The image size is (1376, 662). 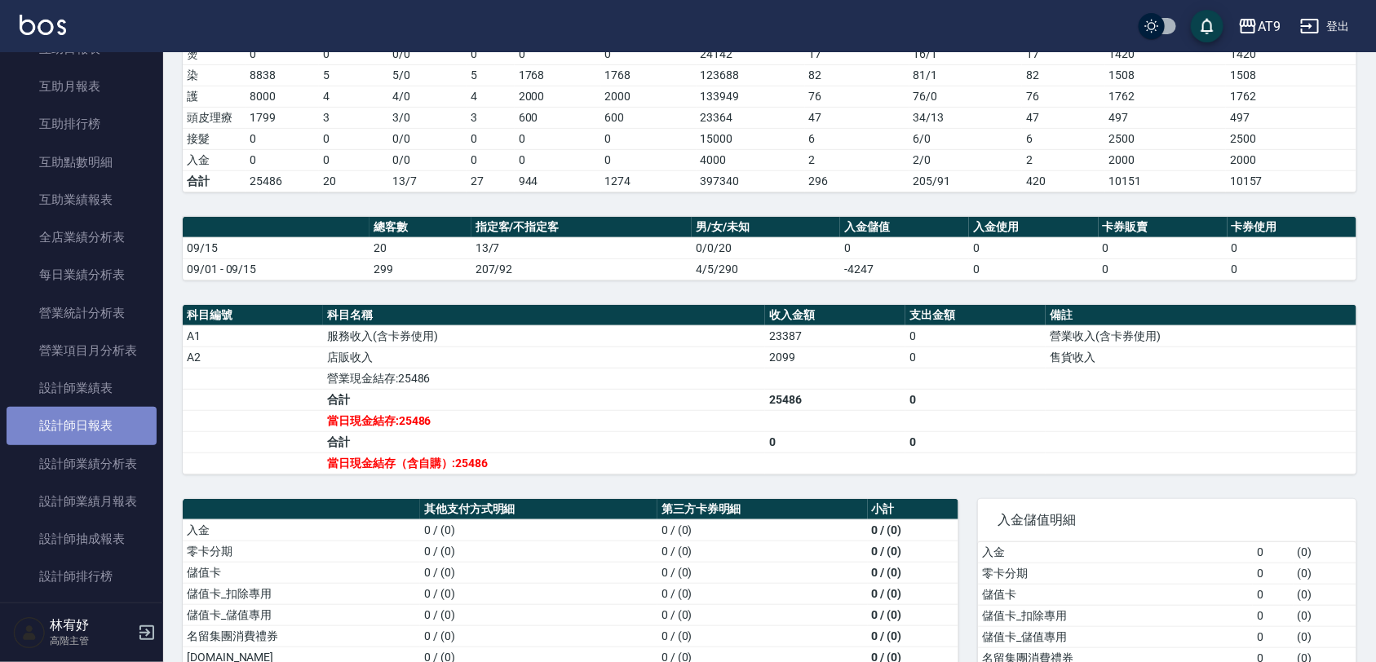 What do you see at coordinates (762, 510) in the screenshot?
I see `th: 第三方卡券明細` at bounding box center [762, 510].